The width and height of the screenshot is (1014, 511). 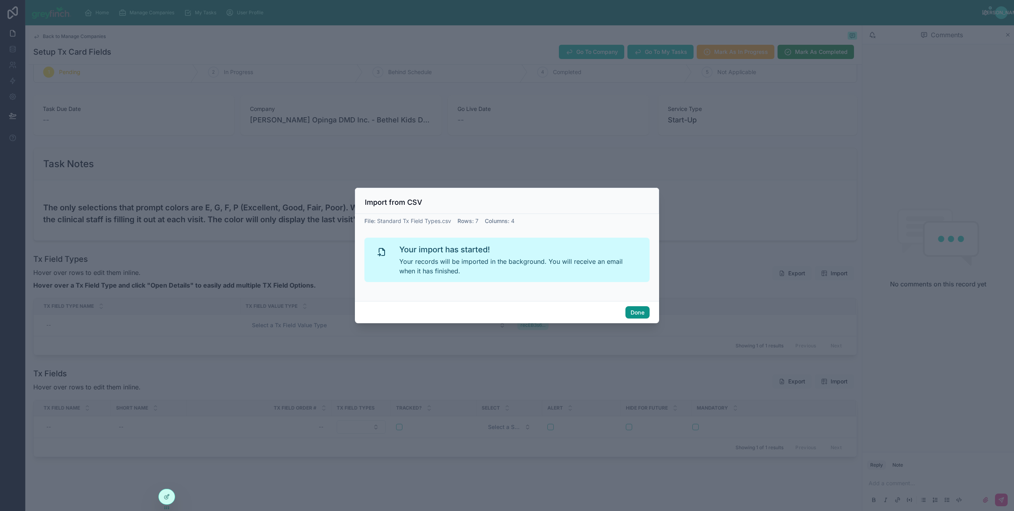 I want to click on span: Rows :, so click(x=465, y=221).